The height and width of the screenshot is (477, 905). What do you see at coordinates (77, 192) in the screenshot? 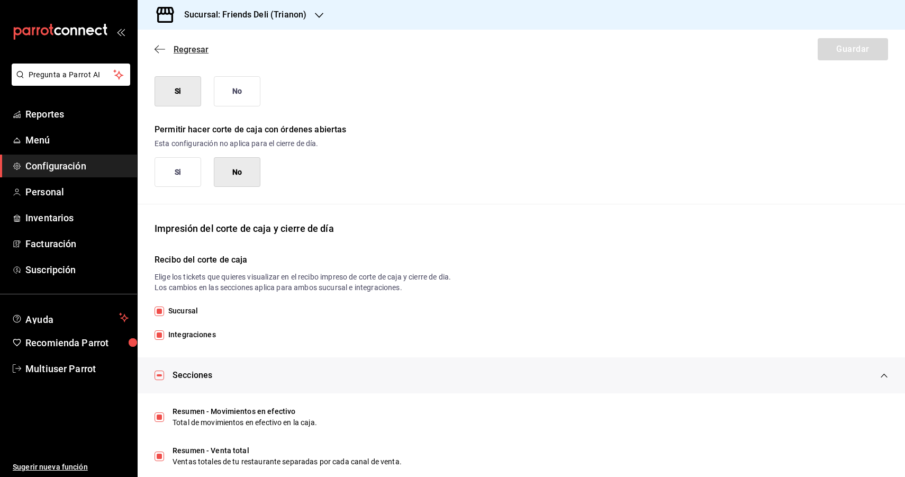
I see `span: Personal` at bounding box center [77, 192].